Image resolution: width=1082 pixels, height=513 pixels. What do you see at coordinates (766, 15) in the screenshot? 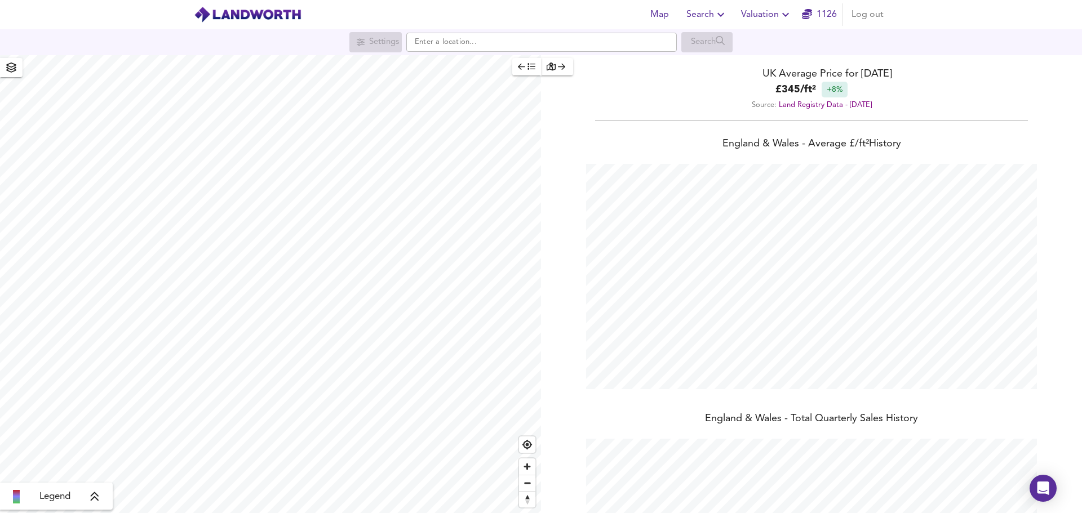
I see `button: Valuation` at bounding box center [766, 15].